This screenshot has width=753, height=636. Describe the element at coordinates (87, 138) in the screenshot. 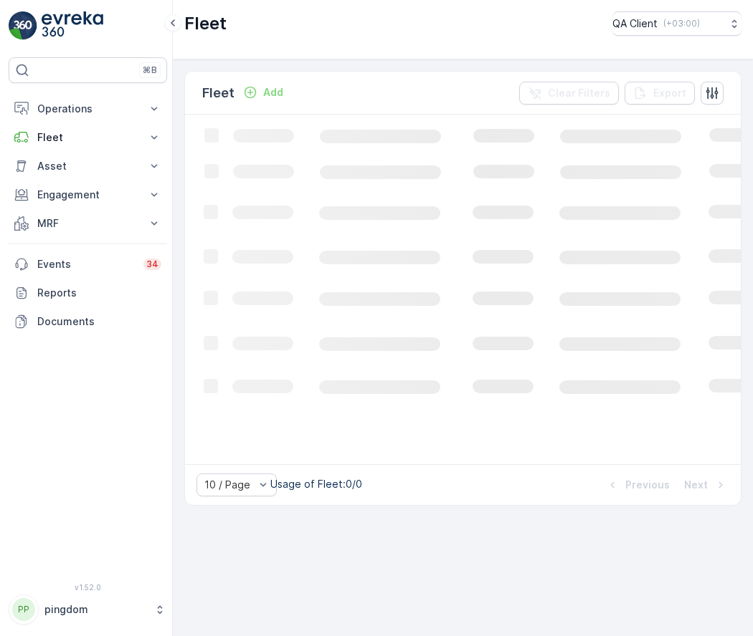

I see `button: Fleet` at that location.